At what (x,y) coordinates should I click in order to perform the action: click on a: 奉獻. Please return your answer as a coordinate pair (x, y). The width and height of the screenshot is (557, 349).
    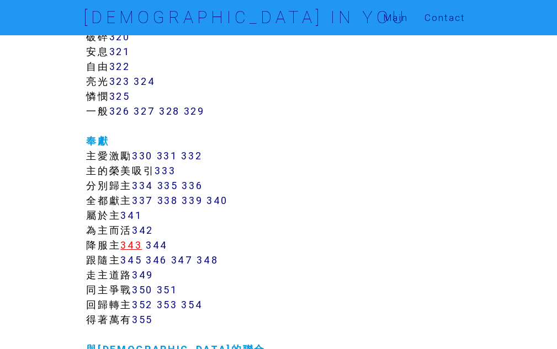
    Looking at the image, I should click on (97, 141).